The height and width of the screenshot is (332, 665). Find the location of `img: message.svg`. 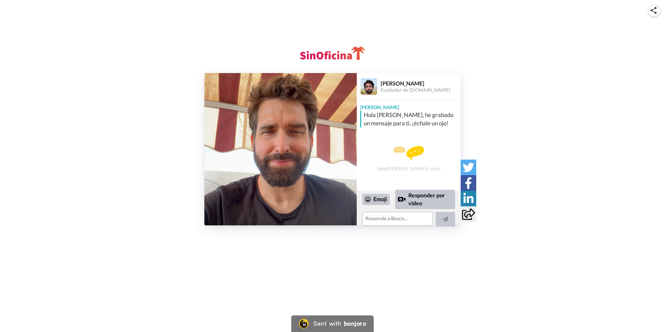

img: message.svg is located at coordinates (409, 153).